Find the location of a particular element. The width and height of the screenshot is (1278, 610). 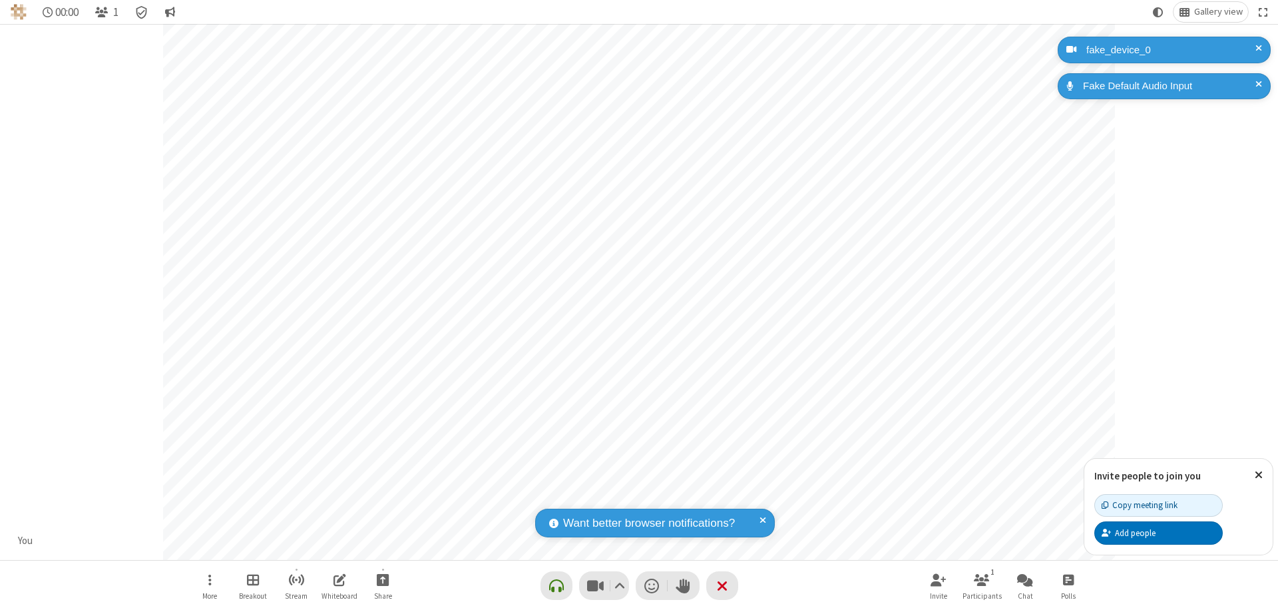

button: Stop video (⌘+Shift+V) is located at coordinates (604, 585).